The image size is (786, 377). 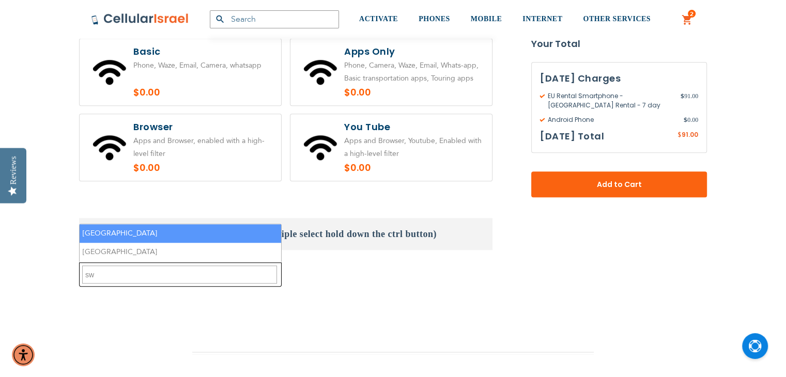 What do you see at coordinates (612, 120) in the screenshot?
I see `span: Android Phone` at bounding box center [612, 120].